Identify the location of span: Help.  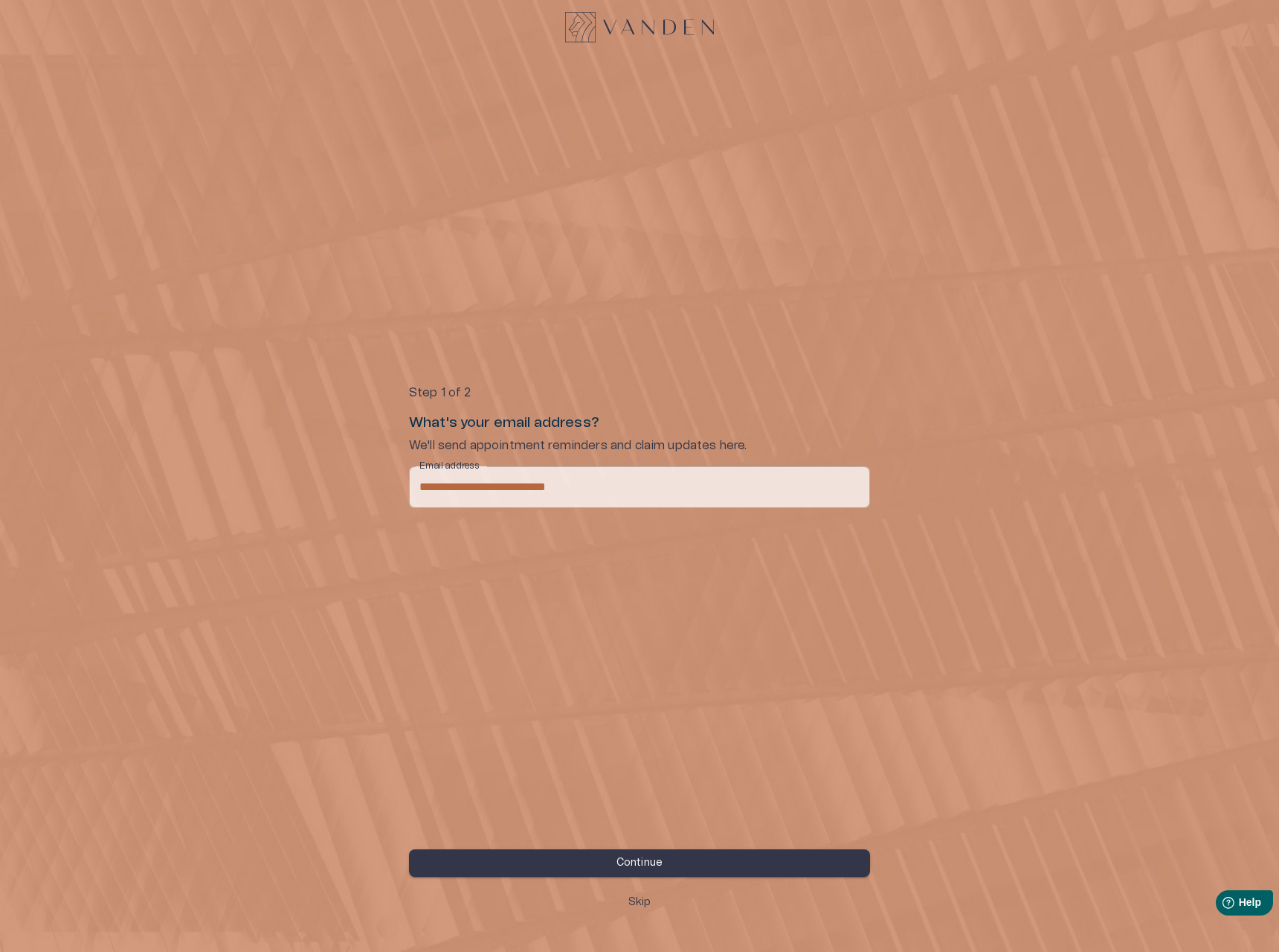
(87, 18).